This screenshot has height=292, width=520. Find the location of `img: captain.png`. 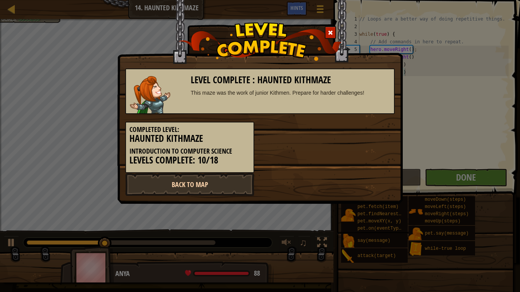

img: captain.png is located at coordinates (150, 95).